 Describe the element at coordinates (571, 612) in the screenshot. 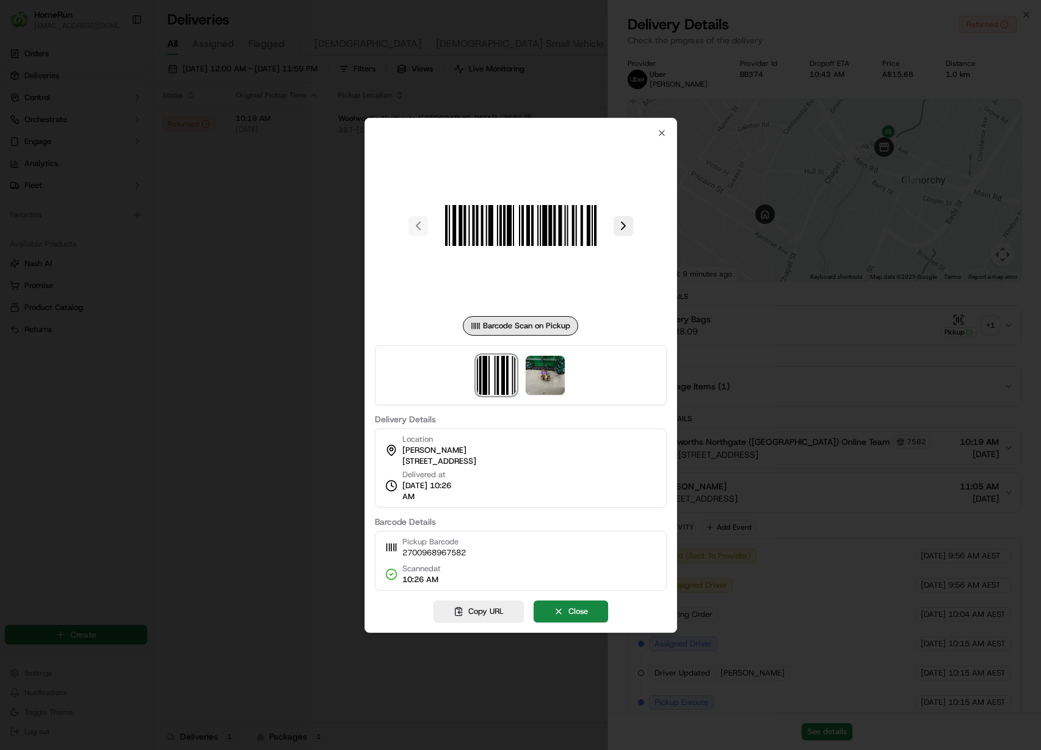

I see `button: Close` at that location.